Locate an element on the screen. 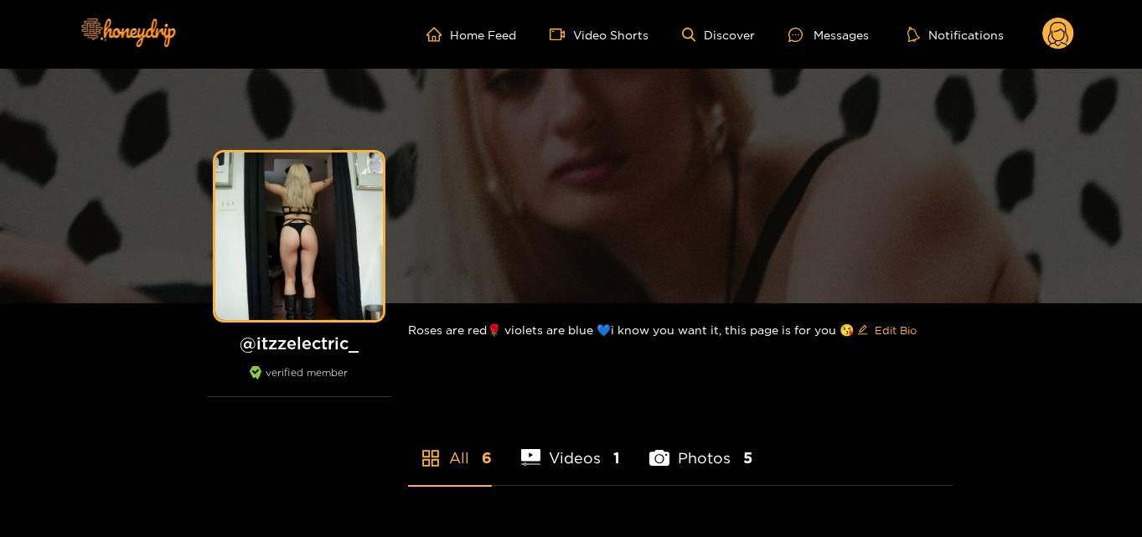 The height and width of the screenshot is (537, 1142). li: Photos is located at coordinates (700, 447).